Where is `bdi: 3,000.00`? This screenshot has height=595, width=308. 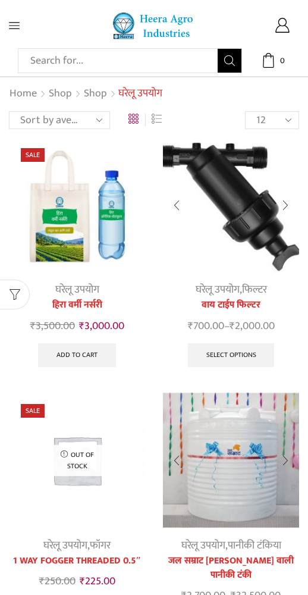
bdi: 3,000.00 is located at coordinates (102, 326).